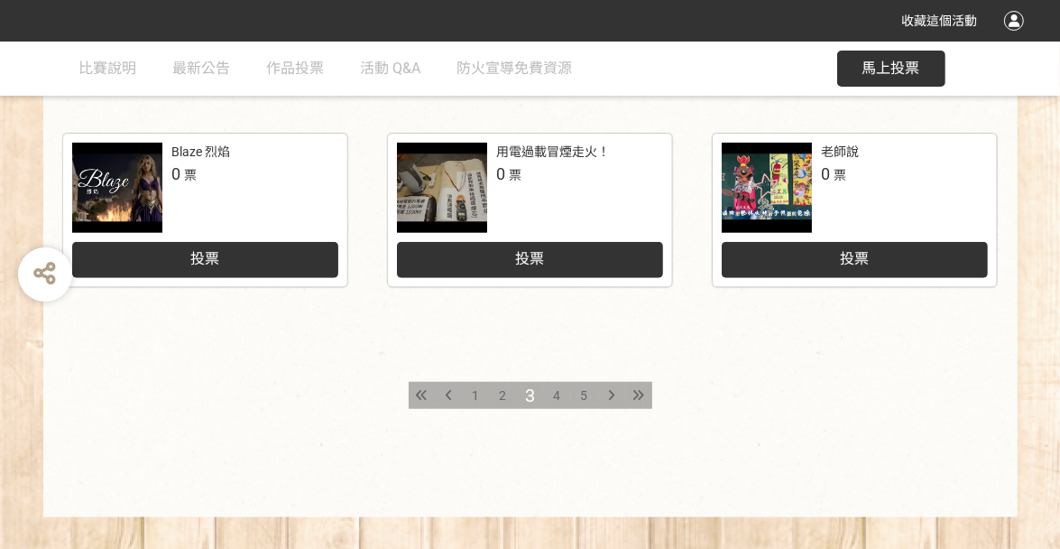 Image resolution: width=1060 pixels, height=549 pixels. Describe the element at coordinates (391, 68) in the screenshot. I see `span: 活動 Q&A` at that location.